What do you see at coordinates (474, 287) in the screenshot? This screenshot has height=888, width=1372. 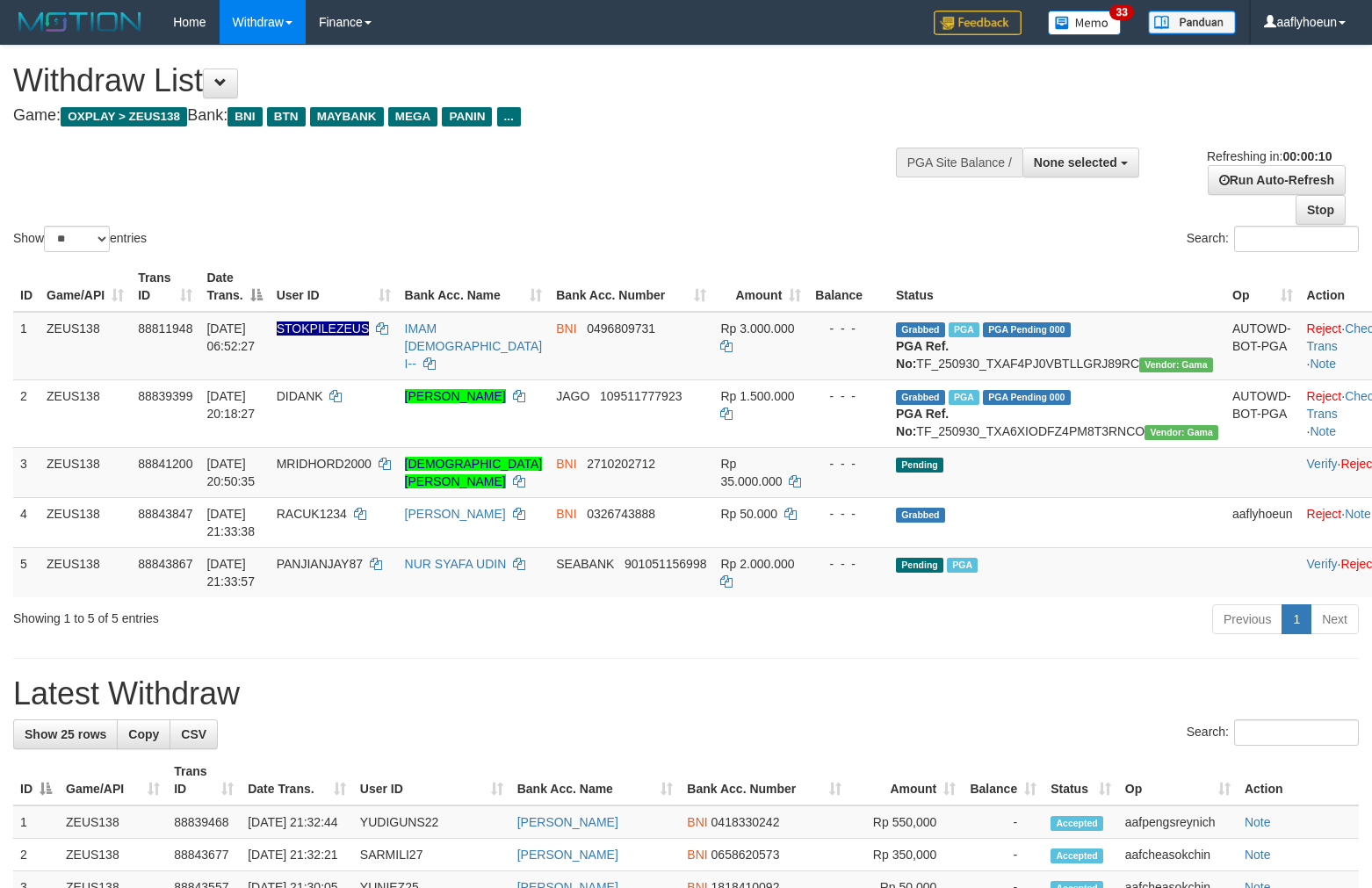 I see `th: Bank Acc. Name: activate to sort column ascending` at bounding box center [474, 287].